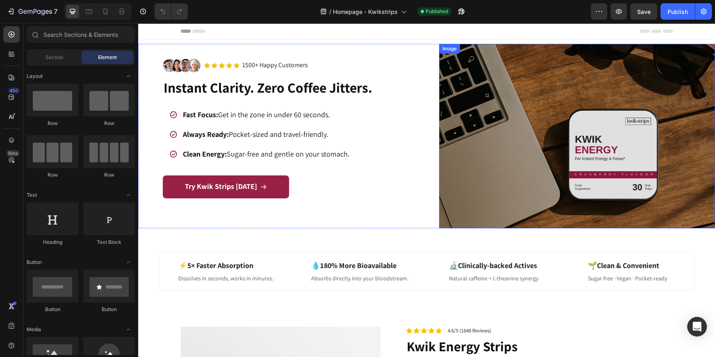  I want to click on span: Save, so click(643, 11).